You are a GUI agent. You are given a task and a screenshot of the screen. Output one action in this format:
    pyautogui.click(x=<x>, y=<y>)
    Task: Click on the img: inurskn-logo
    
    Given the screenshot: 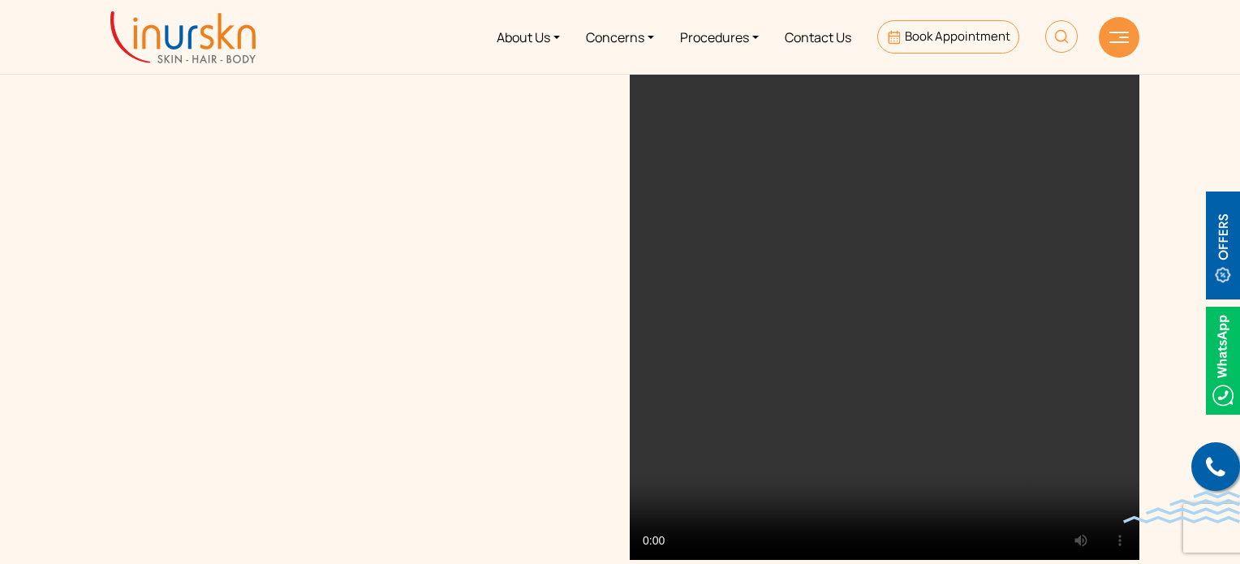 What is the action you would take?
    pyautogui.click(x=183, y=37)
    